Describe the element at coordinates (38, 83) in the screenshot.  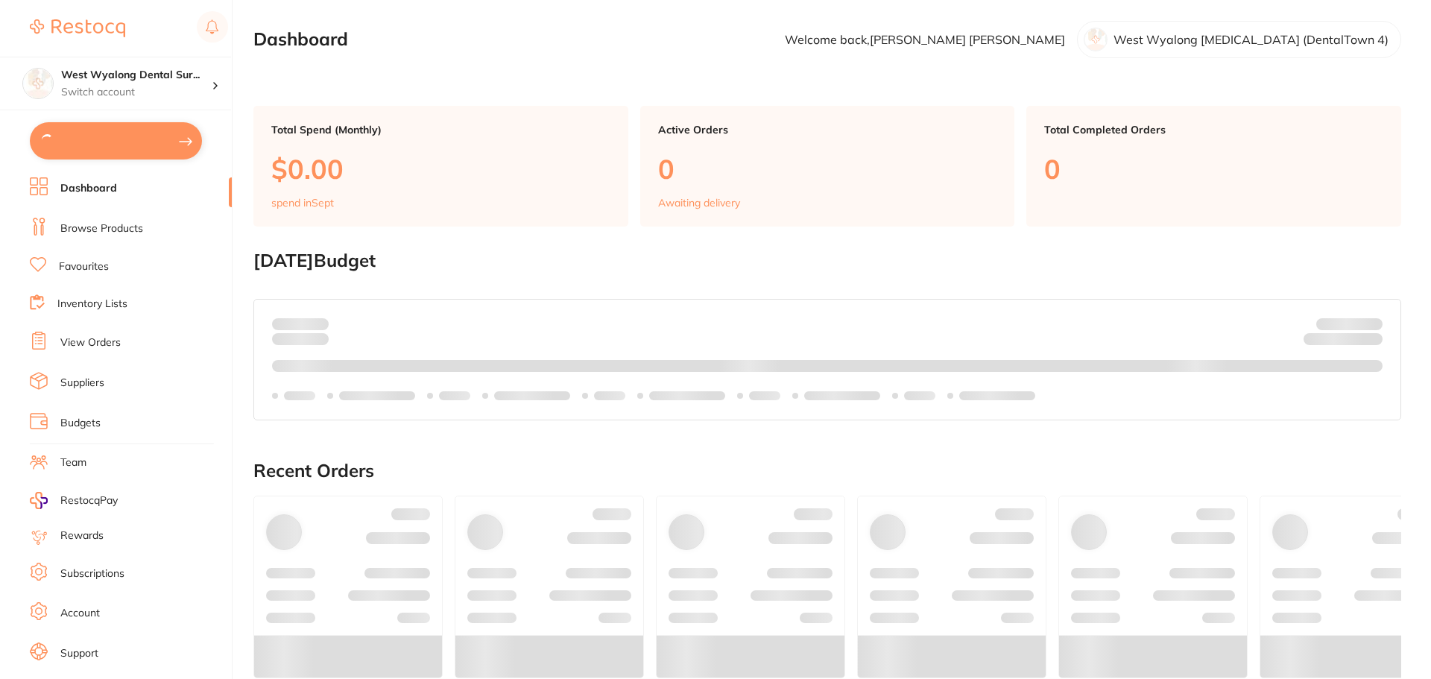
I see `img: West Wyalong Dental Surgery (DentalTown 4)` at that location.